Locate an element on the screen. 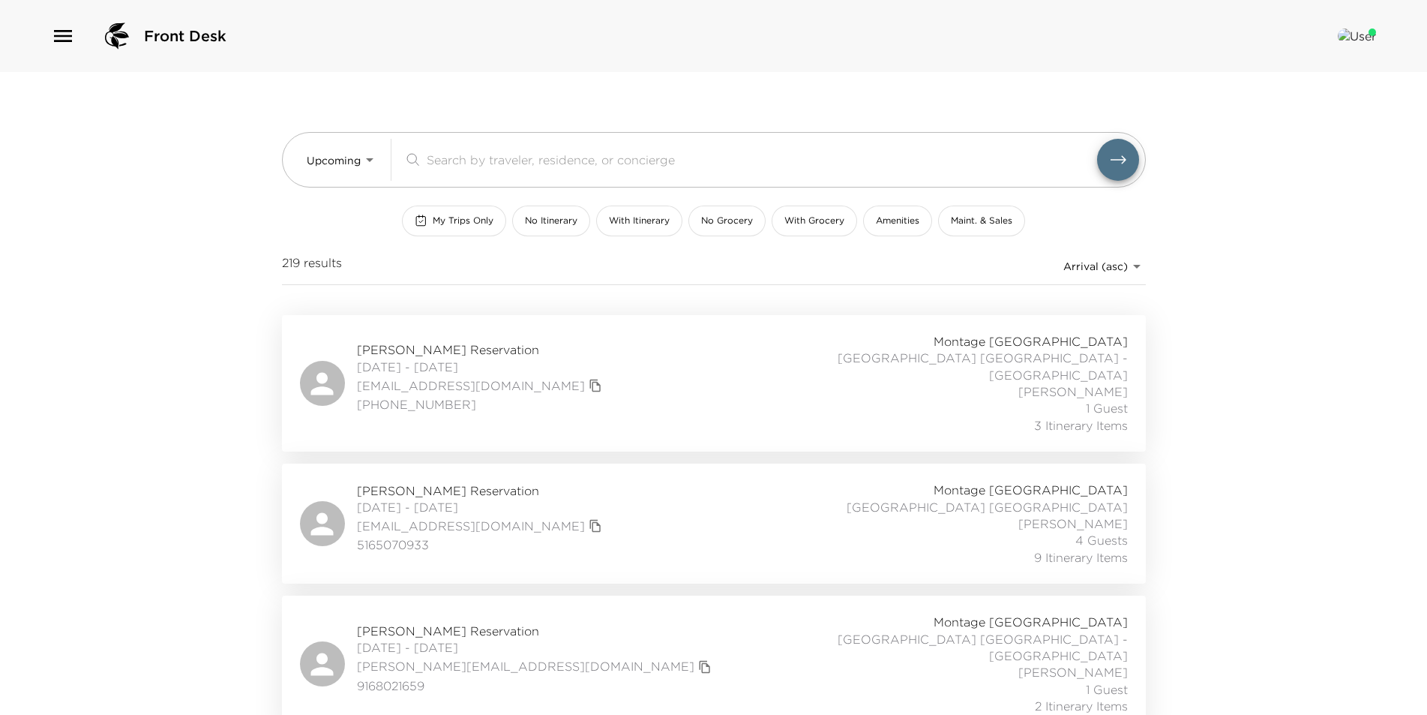 This screenshot has width=1427, height=715. span: 3 Itinerary Items is located at coordinates (1080, 425).